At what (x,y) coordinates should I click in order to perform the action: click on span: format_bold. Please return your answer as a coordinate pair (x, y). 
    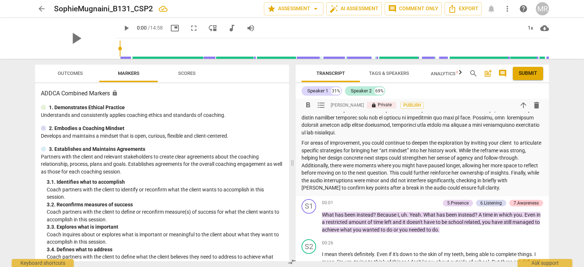
    Looking at the image, I should click on (308, 105).